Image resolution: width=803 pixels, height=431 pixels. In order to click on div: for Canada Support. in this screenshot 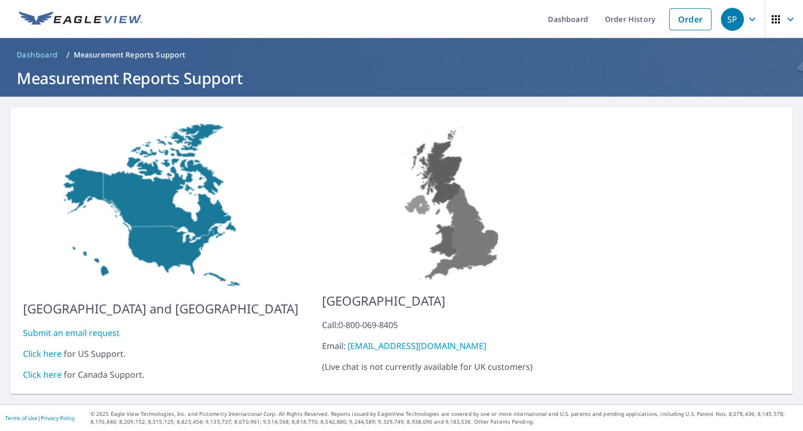, I will do `click(161, 375)`.